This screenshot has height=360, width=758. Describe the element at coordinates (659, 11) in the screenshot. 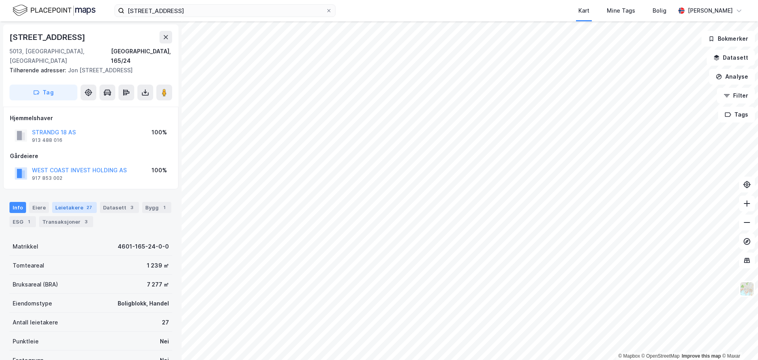

I see `div: Bolig` at that location.